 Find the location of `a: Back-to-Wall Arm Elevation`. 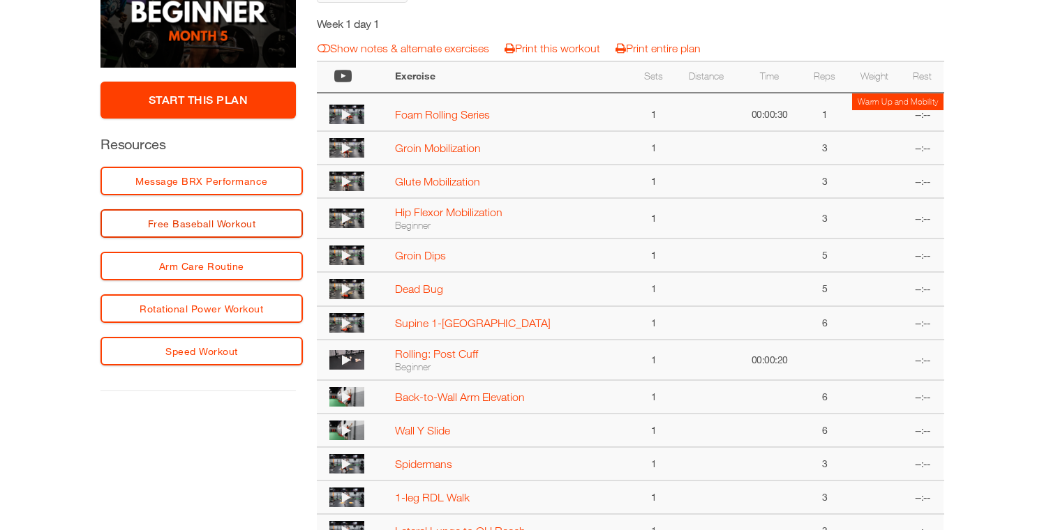

a: Back-to-Wall Arm Elevation is located at coordinates (460, 397).